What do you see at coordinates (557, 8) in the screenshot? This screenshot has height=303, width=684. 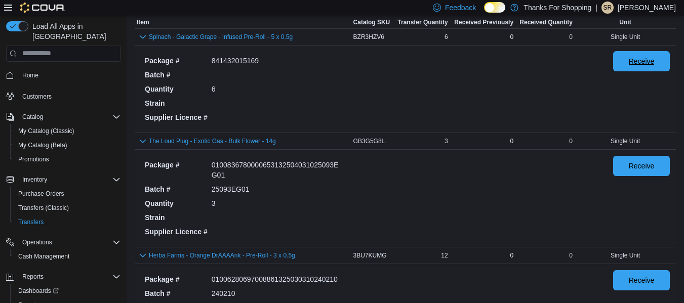 I see `p: Thanks For Shopping` at bounding box center [557, 8].